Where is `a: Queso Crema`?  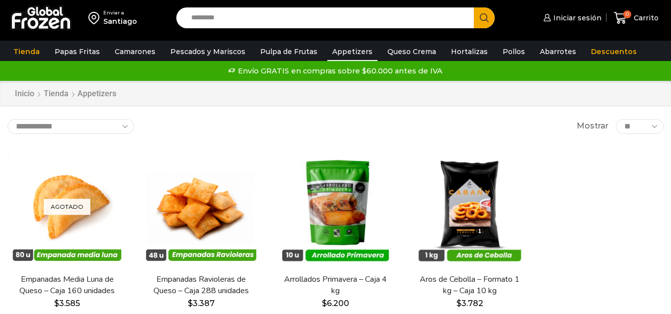
a: Queso Crema is located at coordinates (412, 52).